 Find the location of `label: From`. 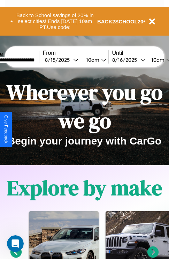

label: From is located at coordinates (76, 53).